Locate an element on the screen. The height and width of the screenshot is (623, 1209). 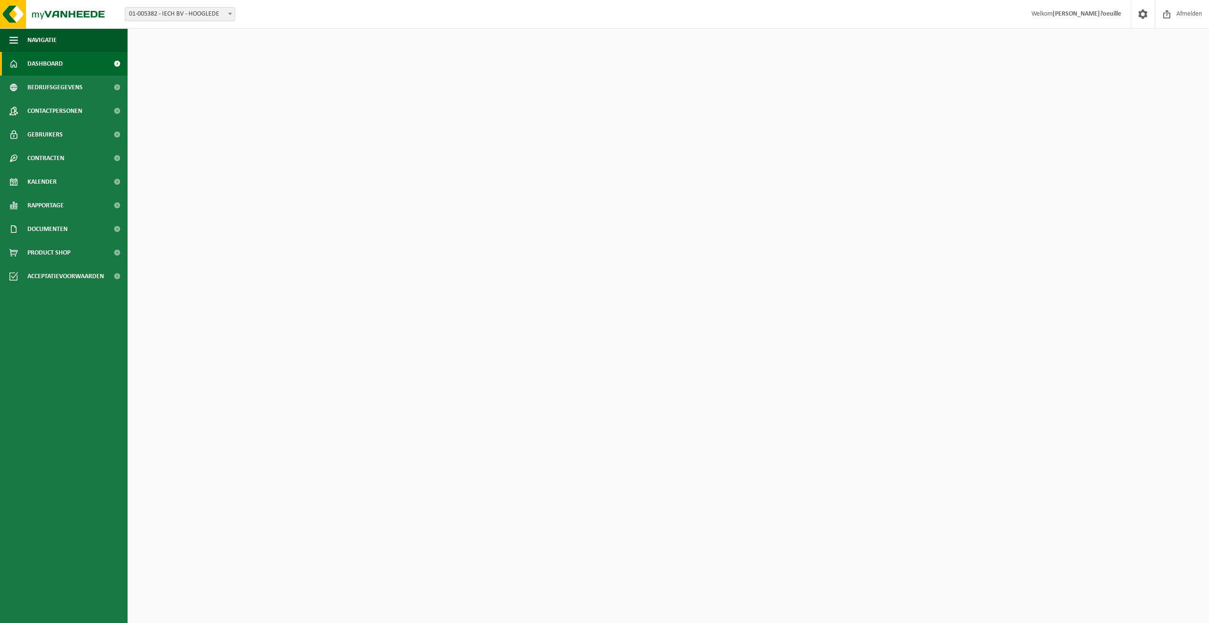
span: Product Shop is located at coordinates (49, 253).